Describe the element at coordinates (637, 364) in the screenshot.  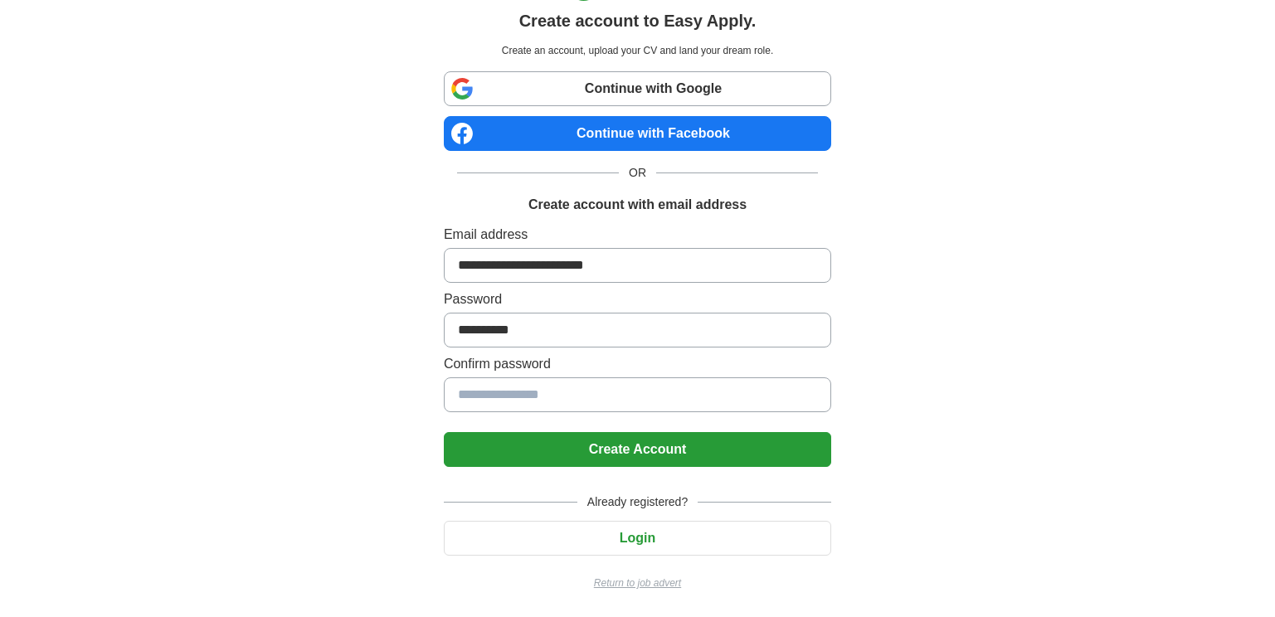
I see `label: Confirm password` at that location.